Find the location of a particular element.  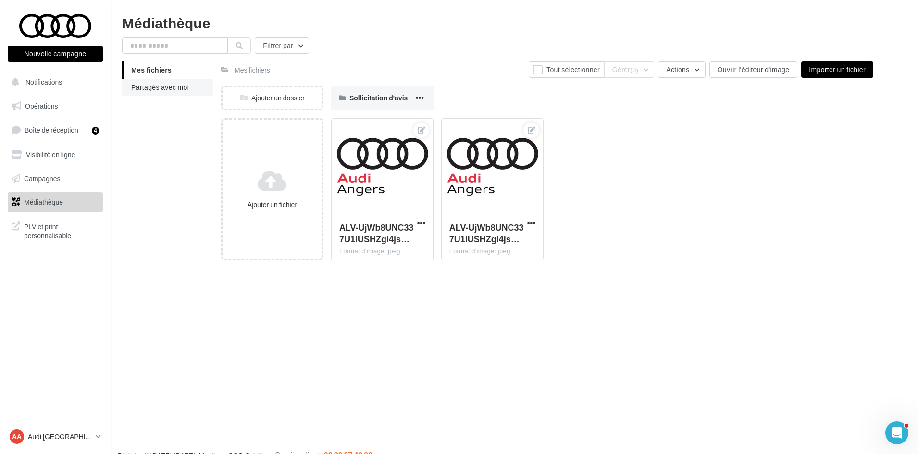

button: Actions is located at coordinates (681, 70).